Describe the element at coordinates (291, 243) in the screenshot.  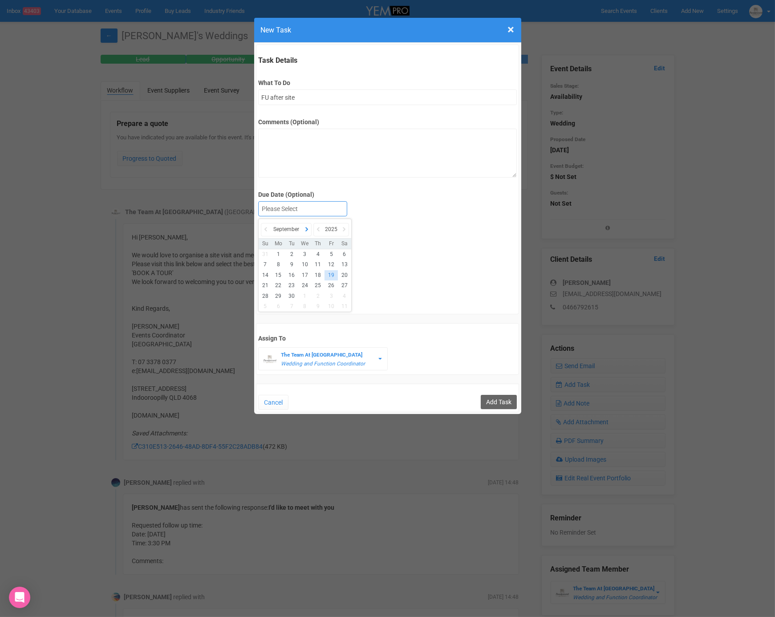
I see `li: Tu` at that location.